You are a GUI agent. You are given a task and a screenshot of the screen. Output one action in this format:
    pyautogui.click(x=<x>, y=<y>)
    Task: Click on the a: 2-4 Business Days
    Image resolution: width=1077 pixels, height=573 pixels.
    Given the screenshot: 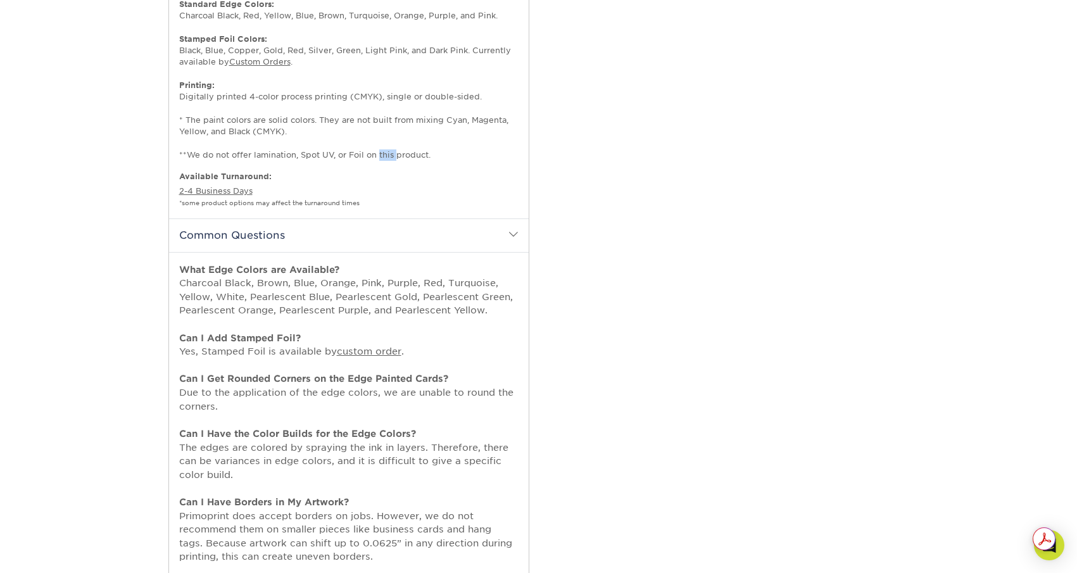 What is the action you would take?
    pyautogui.click(x=216, y=191)
    